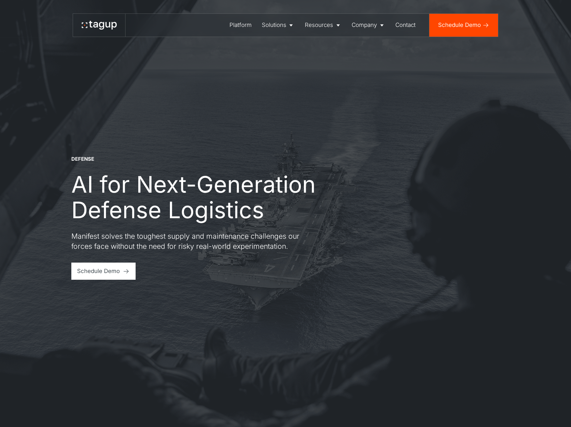 The width and height of the screenshot is (571, 427). Describe the element at coordinates (213, 197) in the screenshot. I see `h1: AI for Next-Generation Defense Logistics` at that location.